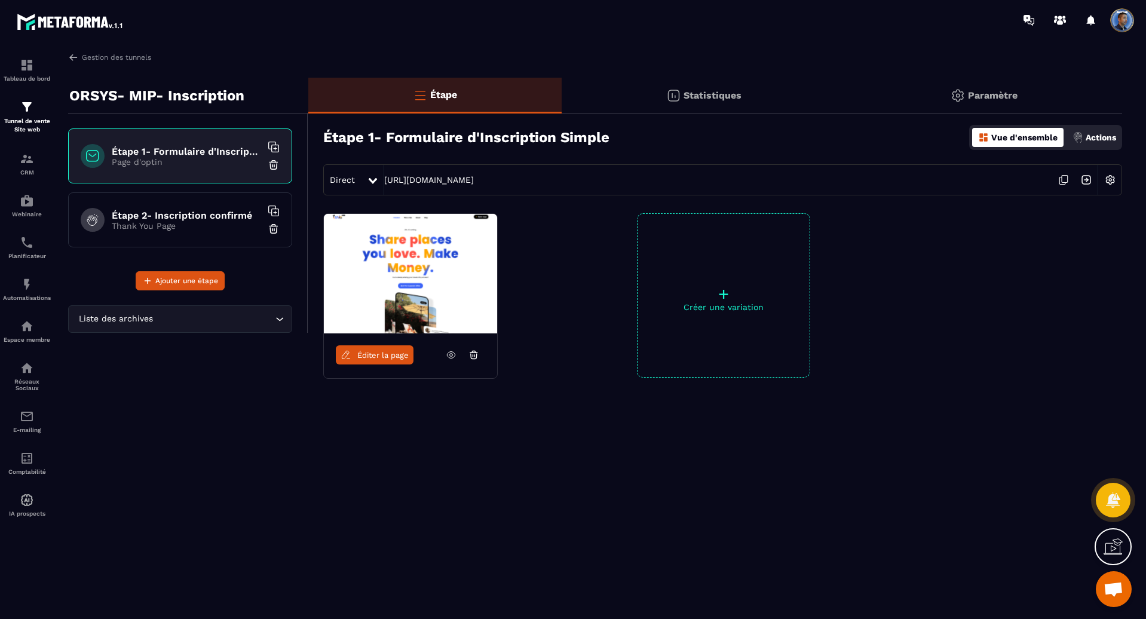  I want to click on img: arrow, so click(74, 57).